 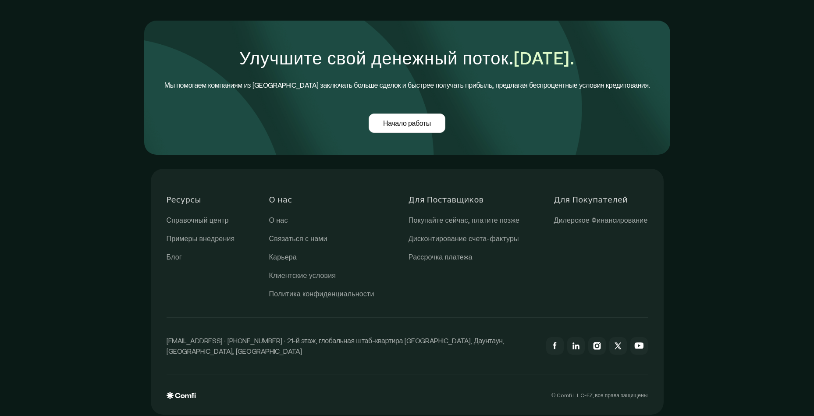 I want to click on a: Блог, so click(x=174, y=257).